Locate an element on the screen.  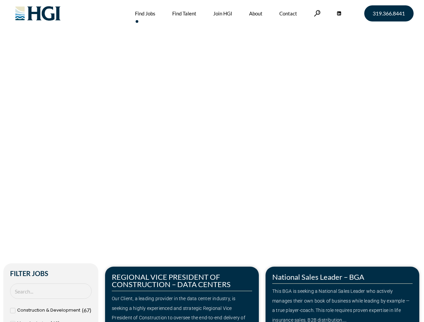
span: Make Your is located at coordinates (73, 115).